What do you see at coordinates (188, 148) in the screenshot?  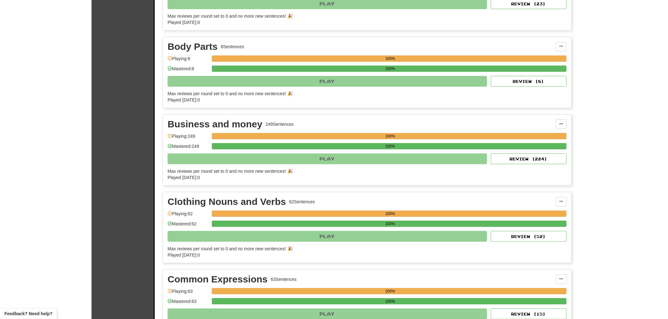 I see `div: Mastered: 249` at bounding box center [188, 148].